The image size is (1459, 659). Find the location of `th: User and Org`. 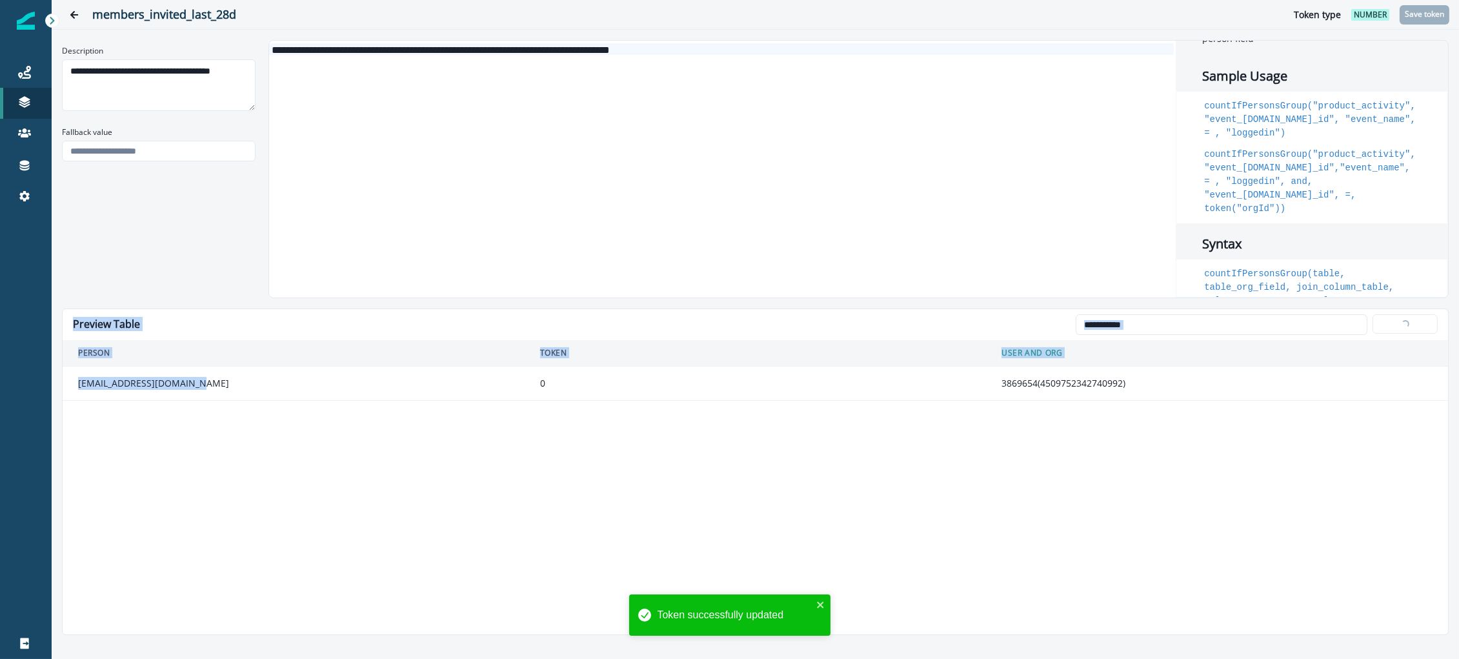

th: User and Org is located at coordinates (1217, 353).